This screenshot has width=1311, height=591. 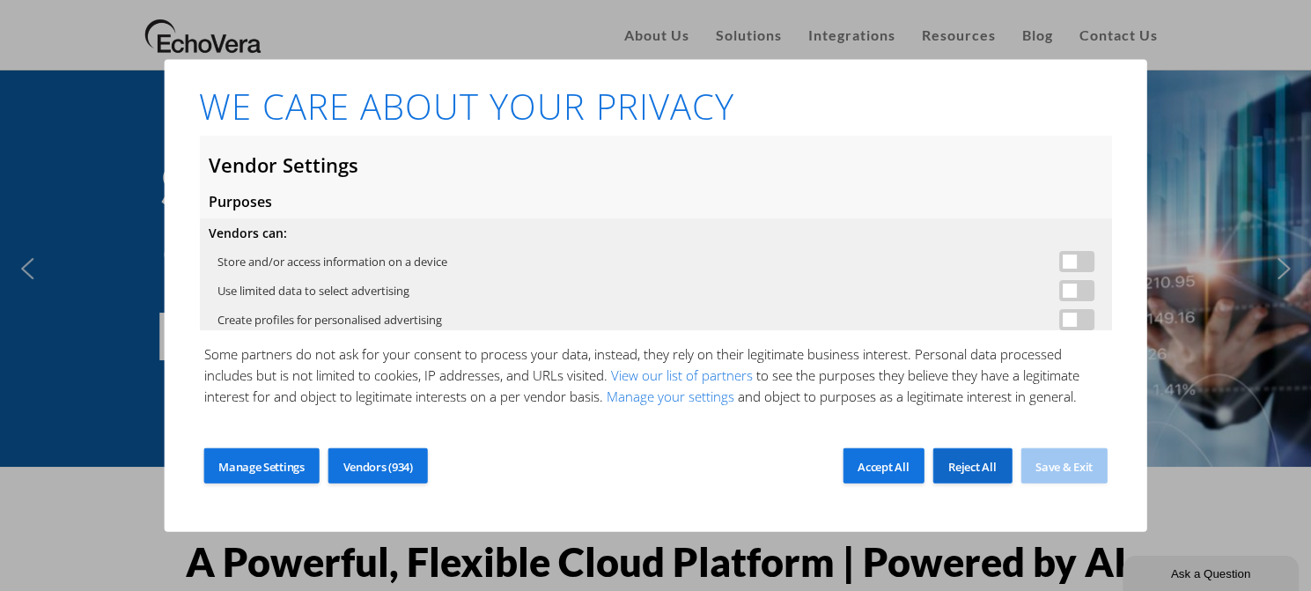 I want to click on h1: WE CARE ABOUT YOUR PRIVACY, so click(x=467, y=106).